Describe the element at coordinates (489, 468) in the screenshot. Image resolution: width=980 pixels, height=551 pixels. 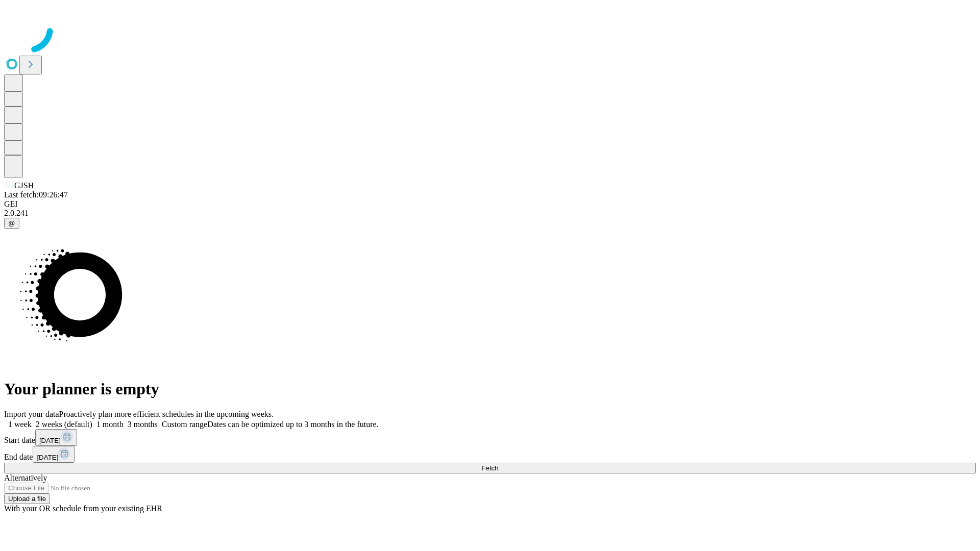
I see `span: Fetch` at that location.